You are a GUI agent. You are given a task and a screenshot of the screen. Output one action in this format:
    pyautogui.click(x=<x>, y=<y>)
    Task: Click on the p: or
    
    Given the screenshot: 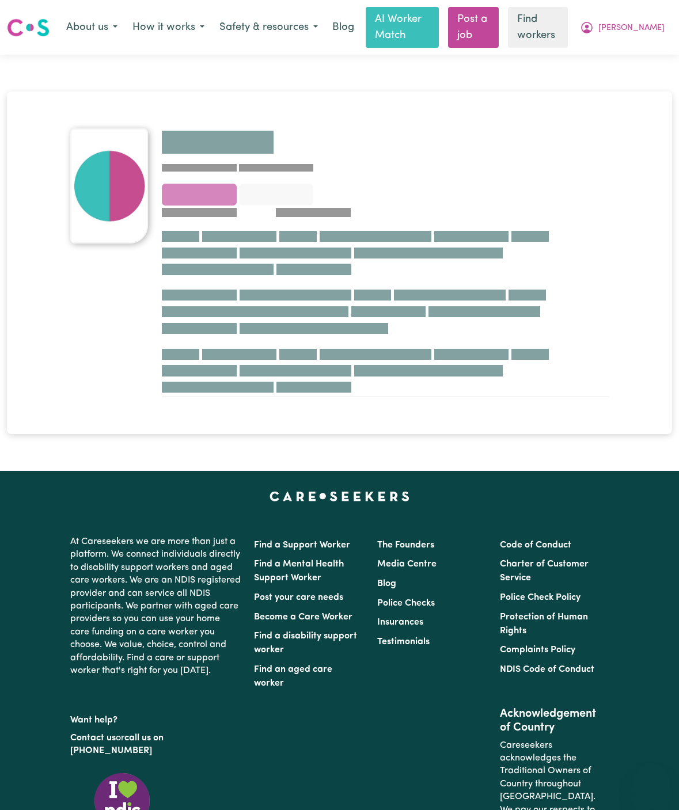 What is the action you would take?
    pyautogui.click(x=155, y=744)
    